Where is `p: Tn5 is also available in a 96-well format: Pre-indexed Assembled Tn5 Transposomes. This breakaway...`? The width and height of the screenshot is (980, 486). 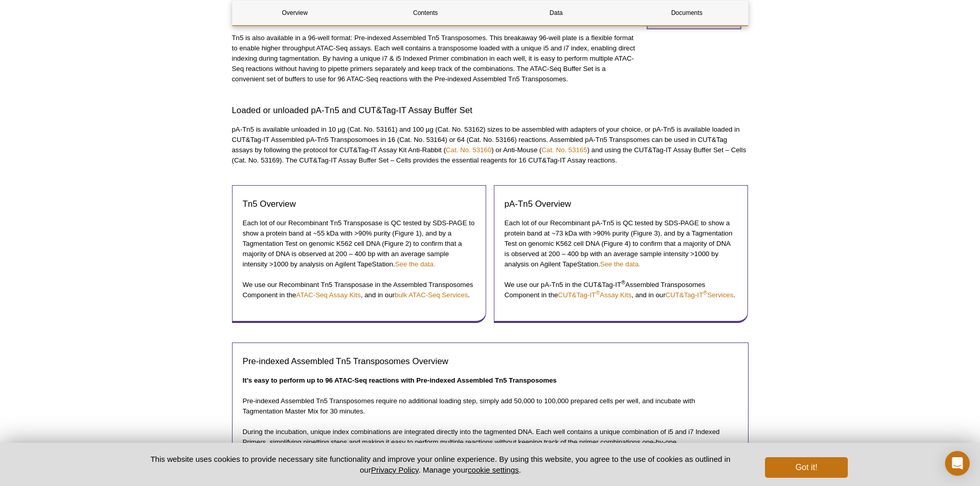
p: Tn5 is also available in a 96-well format: Pre-indexed Assembled Tn5 Transposomes. This breakaway... is located at coordinates (435, 59).